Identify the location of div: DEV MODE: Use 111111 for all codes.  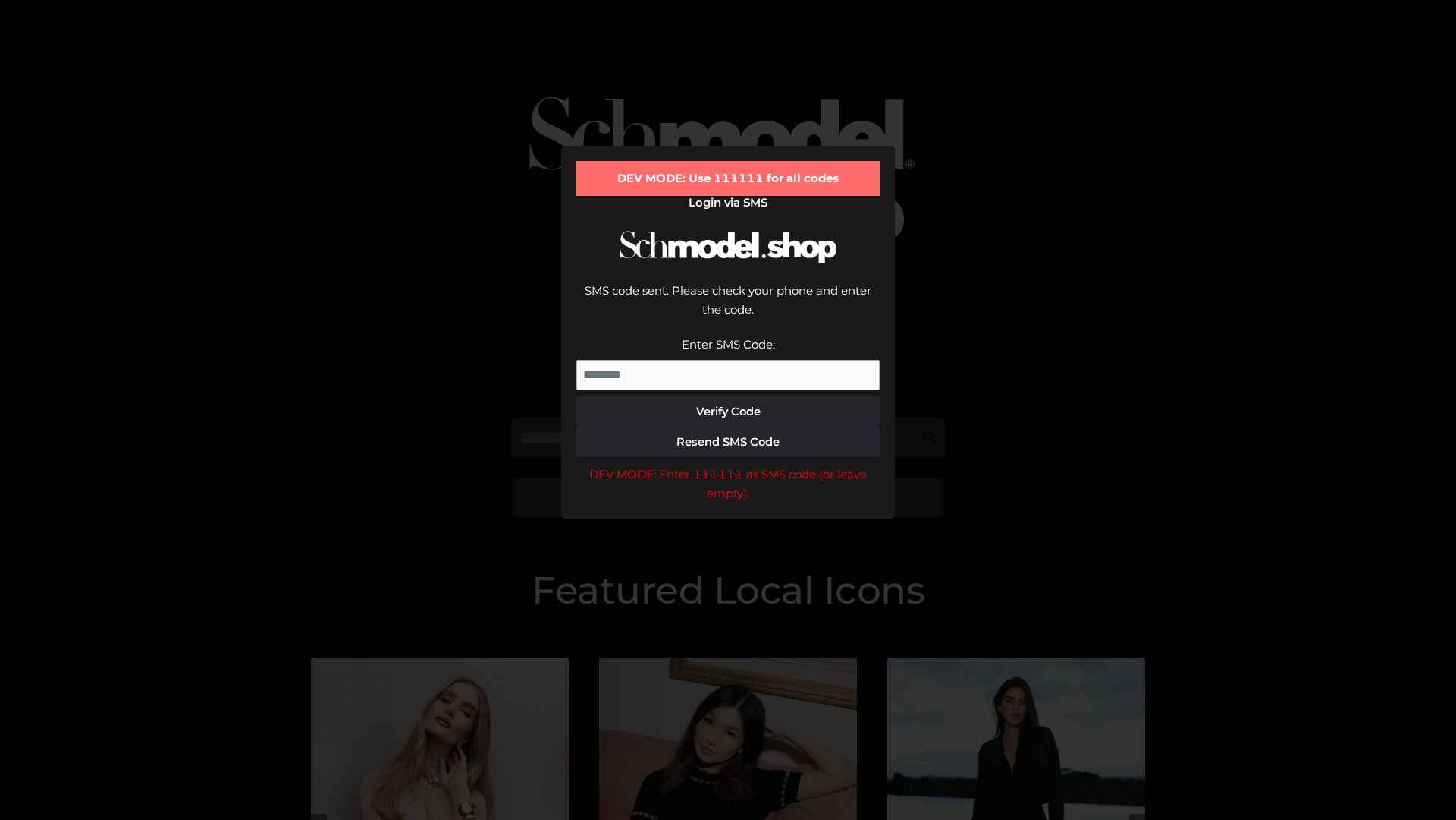
(728, 179).